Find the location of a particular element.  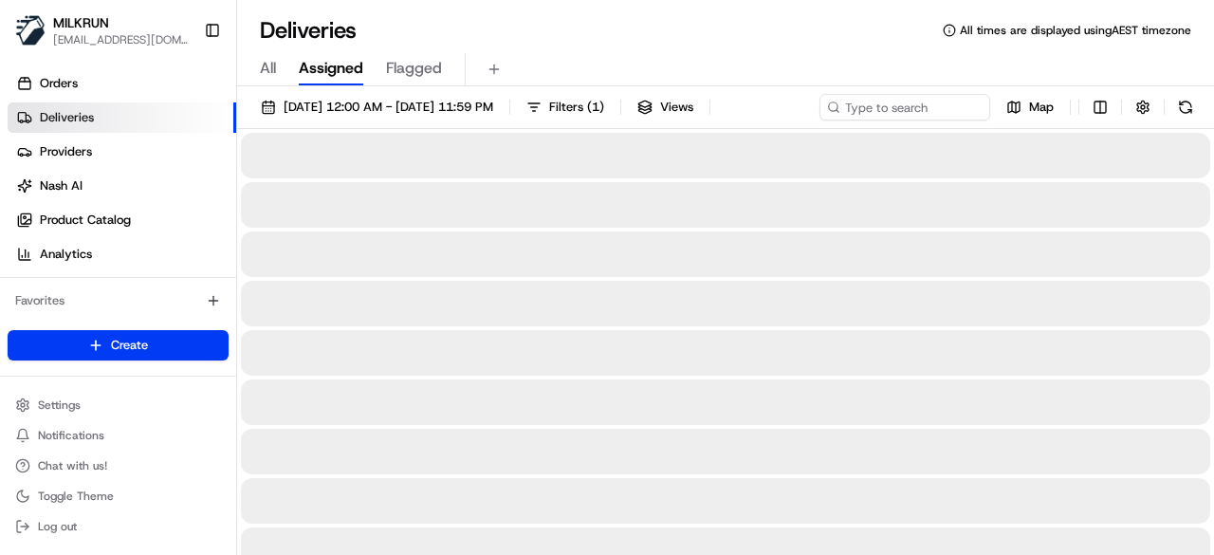

span: Chat with us! is located at coordinates (72, 466).